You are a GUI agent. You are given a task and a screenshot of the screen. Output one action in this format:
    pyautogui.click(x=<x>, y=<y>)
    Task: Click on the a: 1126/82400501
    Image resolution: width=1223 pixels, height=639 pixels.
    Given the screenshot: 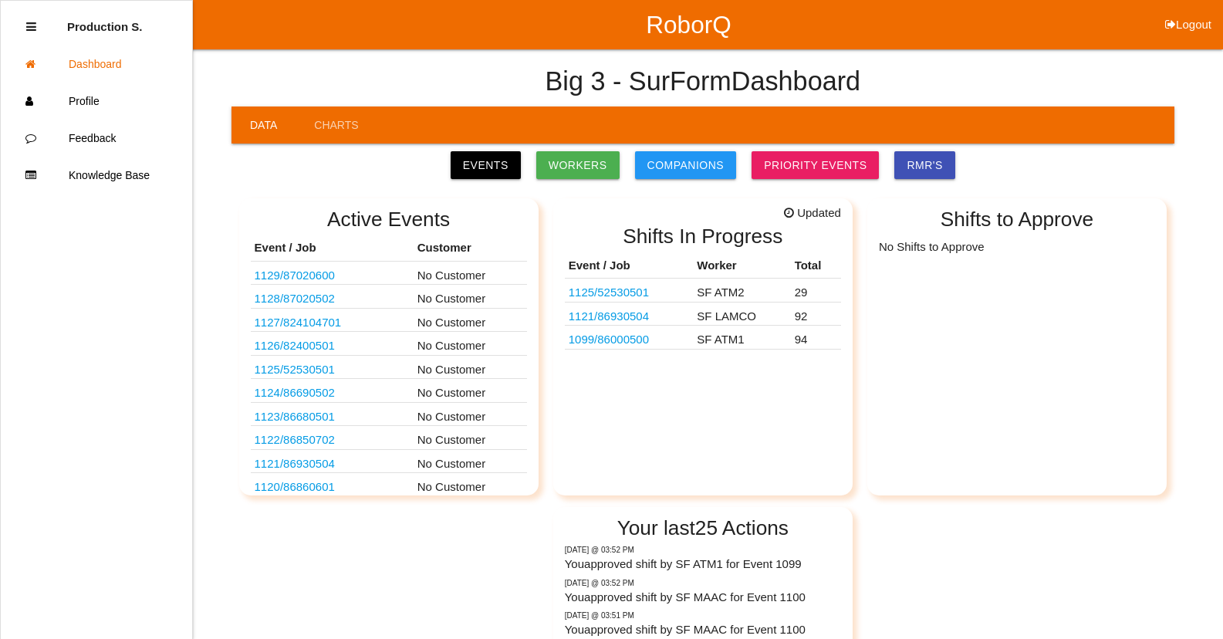 What is the action you would take?
    pyautogui.click(x=295, y=345)
    